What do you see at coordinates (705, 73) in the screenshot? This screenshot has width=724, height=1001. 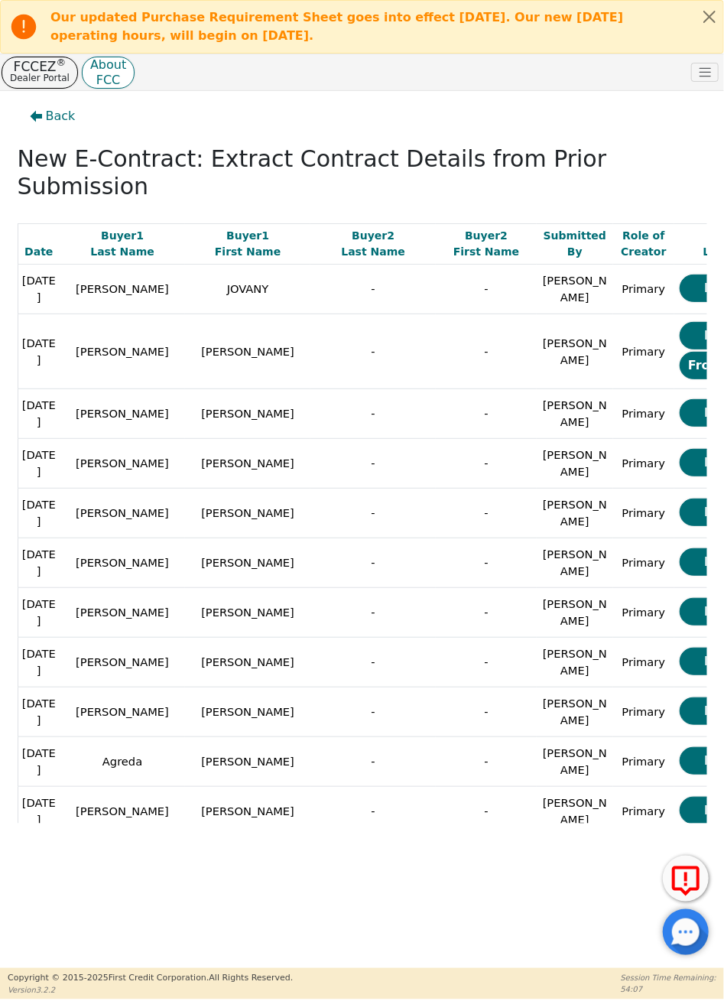 I see `button: Toggle navigation` at bounding box center [705, 73].